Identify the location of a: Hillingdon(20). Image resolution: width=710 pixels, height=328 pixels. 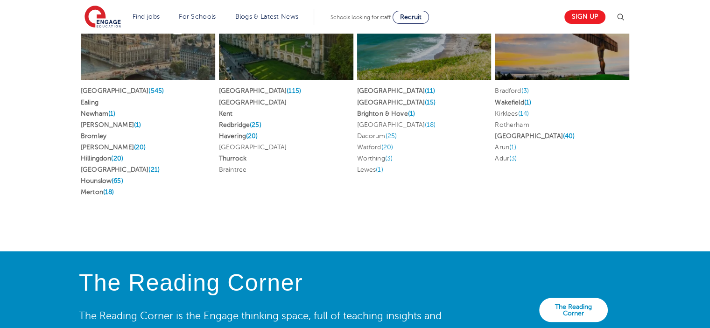
(102, 158).